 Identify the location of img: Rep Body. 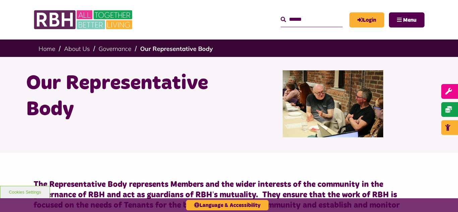
(333, 104).